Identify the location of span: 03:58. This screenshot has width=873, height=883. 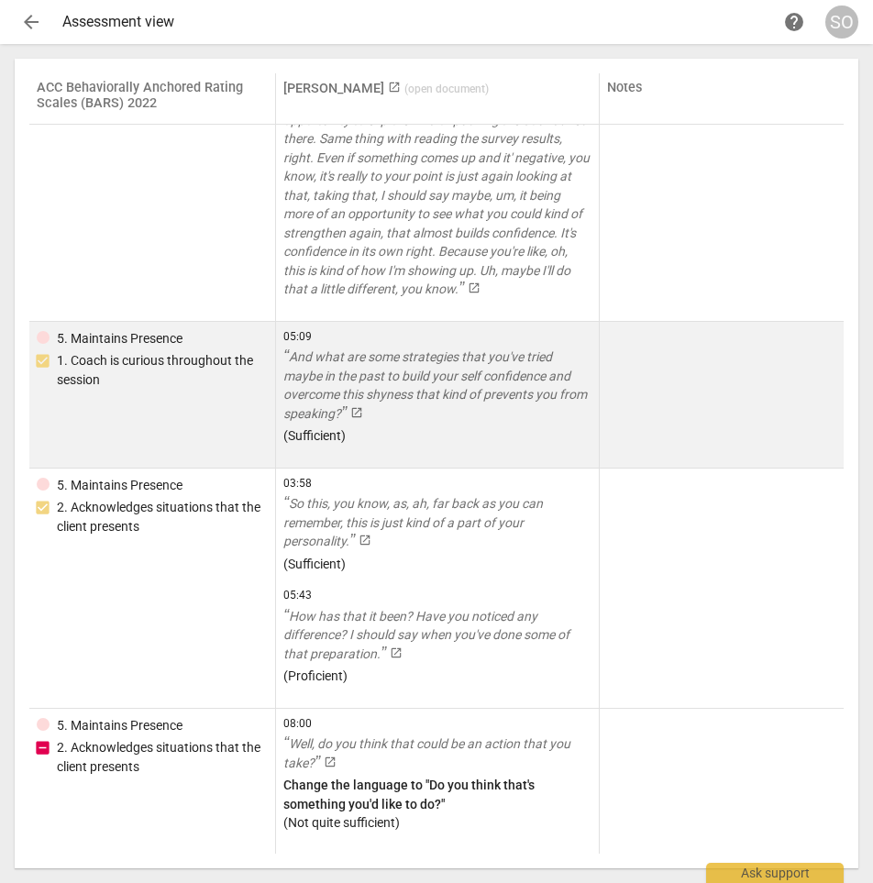
(437, 483).